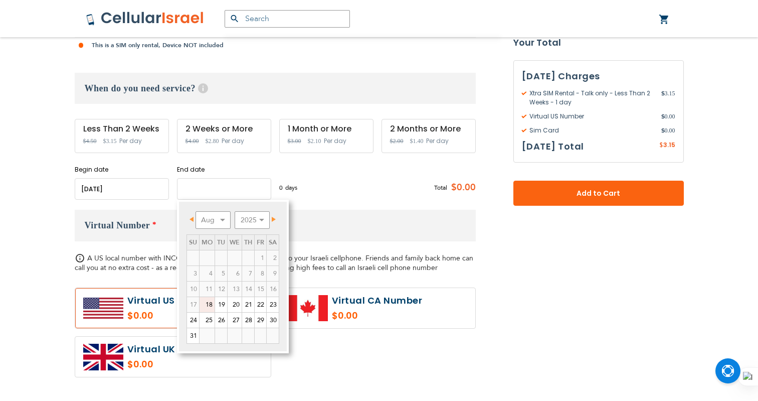  What do you see at coordinates (599, 193) in the screenshot?
I see `span: Add to Cart` at bounding box center [599, 193].